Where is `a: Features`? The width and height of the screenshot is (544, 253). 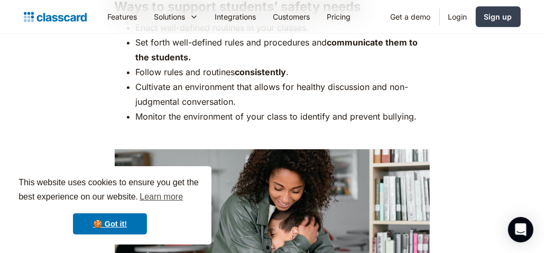 a: Features is located at coordinates (123, 16).